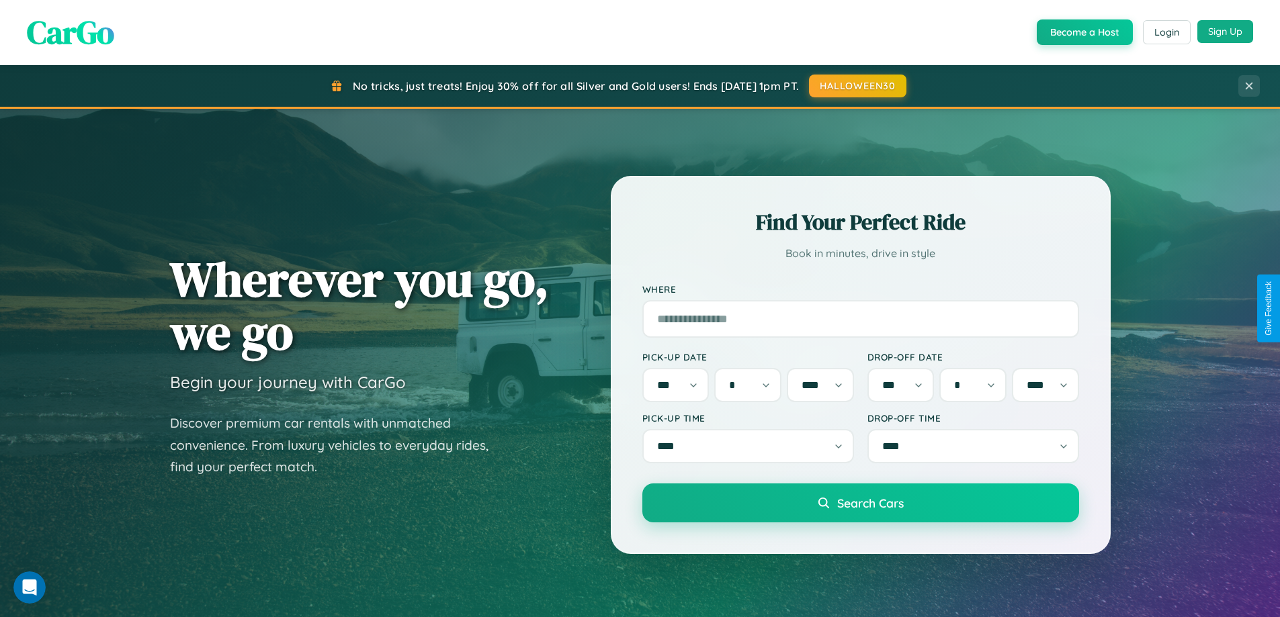  I want to click on span: Search Cars, so click(870, 503).